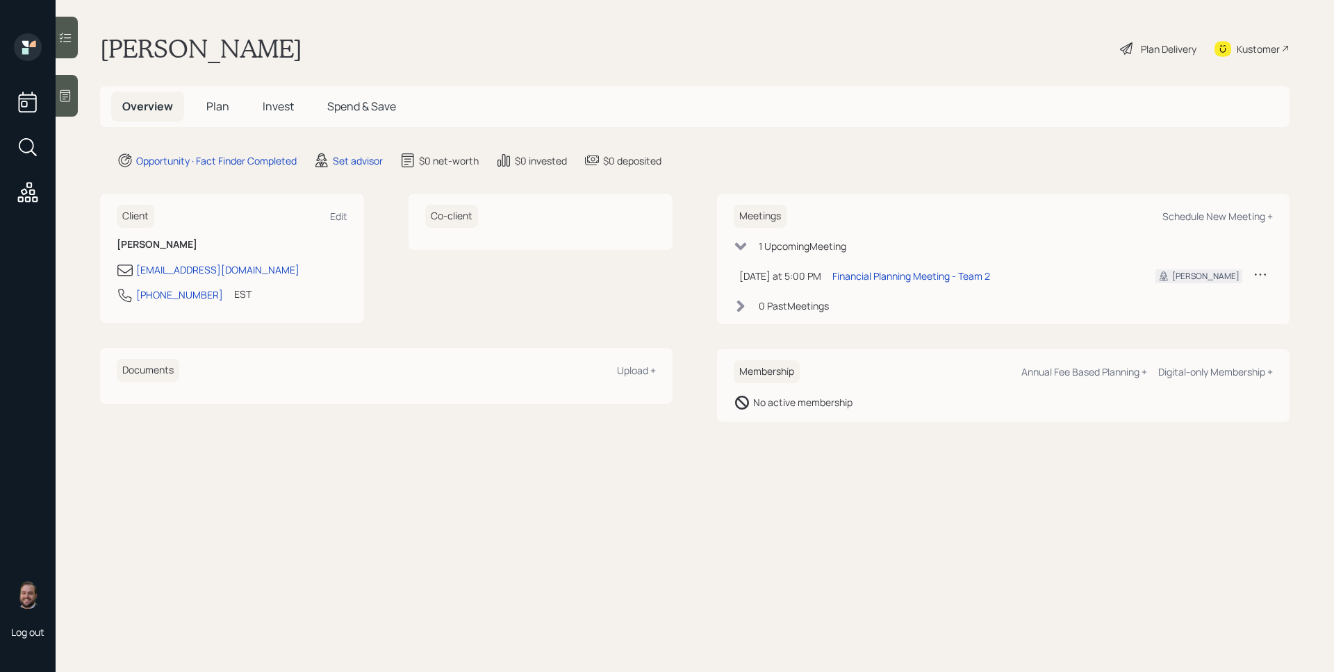 This screenshot has width=1334, height=672. I want to click on span: Plan, so click(217, 106).